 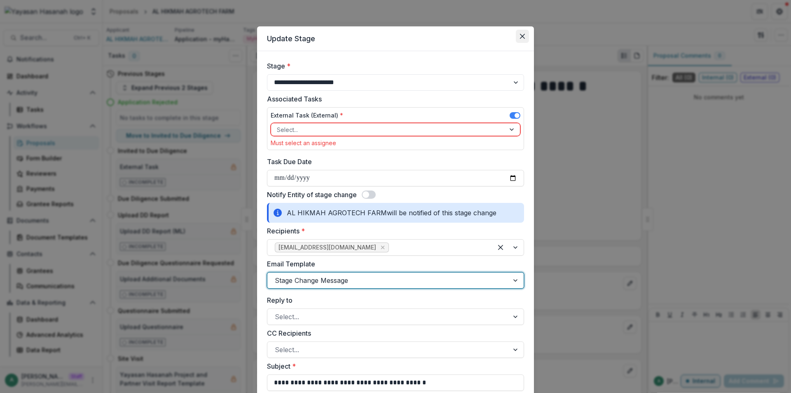 What do you see at coordinates (501, 247) in the screenshot?
I see `div: Clear selected options` at bounding box center [501, 247].